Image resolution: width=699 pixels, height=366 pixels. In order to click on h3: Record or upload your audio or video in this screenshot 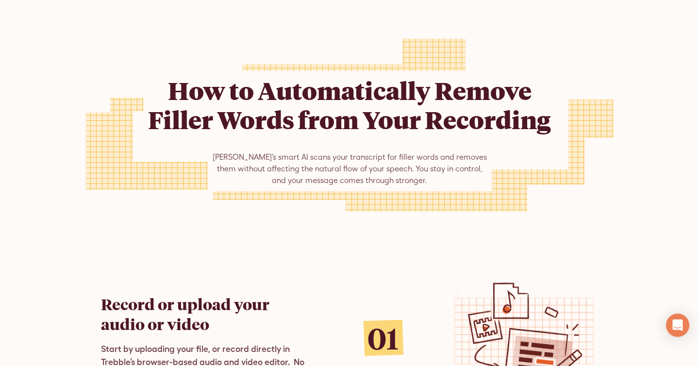, I will do `click(208, 314)`.